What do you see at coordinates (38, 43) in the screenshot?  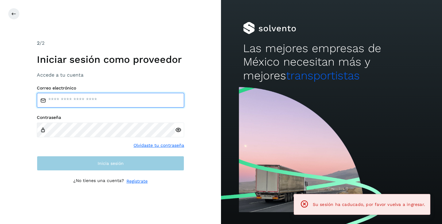 I see `span: 2` at bounding box center [38, 43].